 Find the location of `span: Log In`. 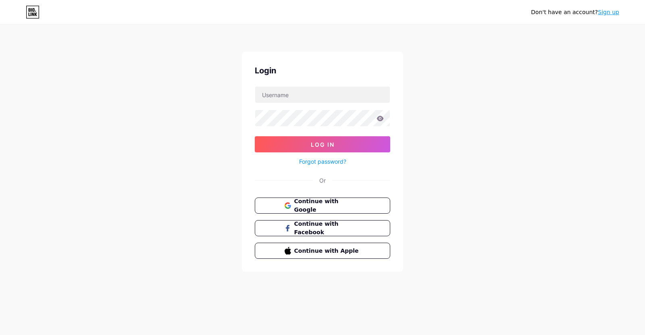

span: Log In is located at coordinates (322, 144).